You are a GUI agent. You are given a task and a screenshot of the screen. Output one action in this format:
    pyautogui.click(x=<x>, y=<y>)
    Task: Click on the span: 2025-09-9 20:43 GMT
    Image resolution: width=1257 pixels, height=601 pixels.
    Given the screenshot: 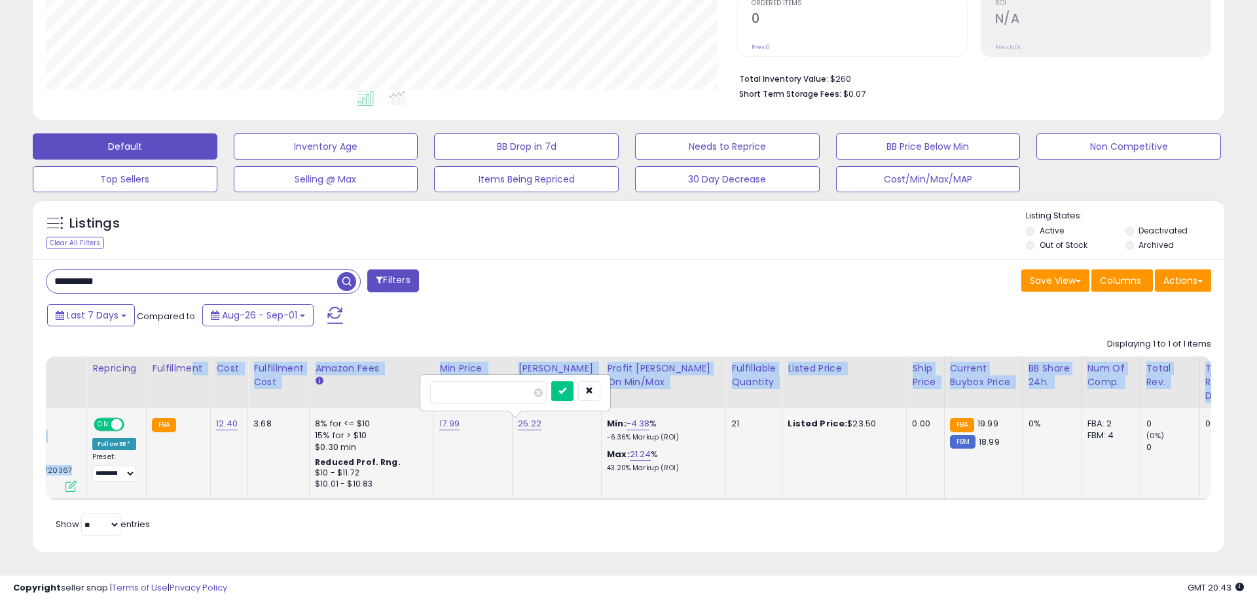 What is the action you would take?
    pyautogui.click(x=1215, y=588)
    